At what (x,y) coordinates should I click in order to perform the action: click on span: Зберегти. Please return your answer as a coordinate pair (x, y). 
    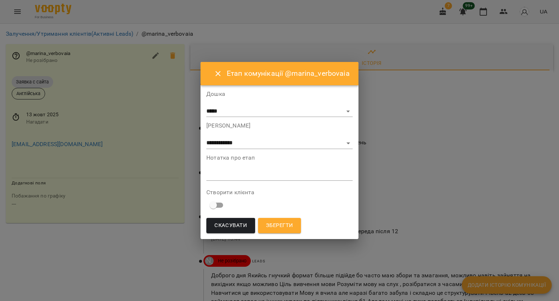
    Looking at the image, I should click on (280, 225).